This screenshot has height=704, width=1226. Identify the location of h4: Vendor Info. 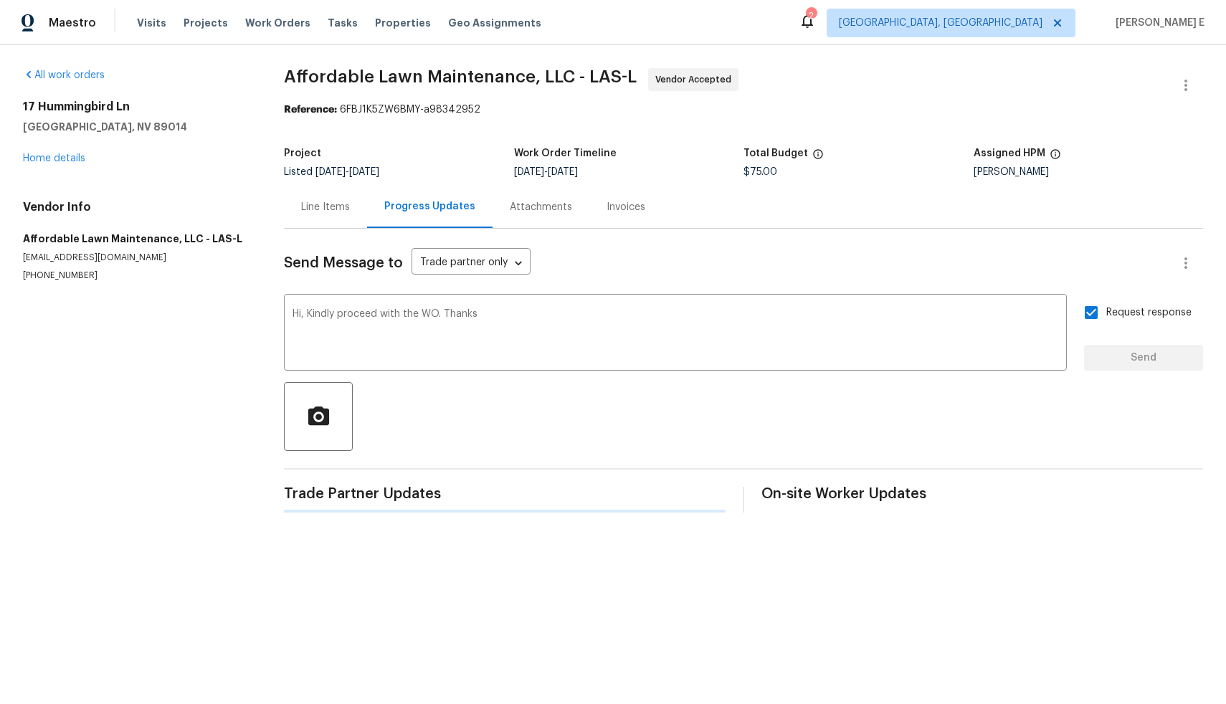
(136, 207).